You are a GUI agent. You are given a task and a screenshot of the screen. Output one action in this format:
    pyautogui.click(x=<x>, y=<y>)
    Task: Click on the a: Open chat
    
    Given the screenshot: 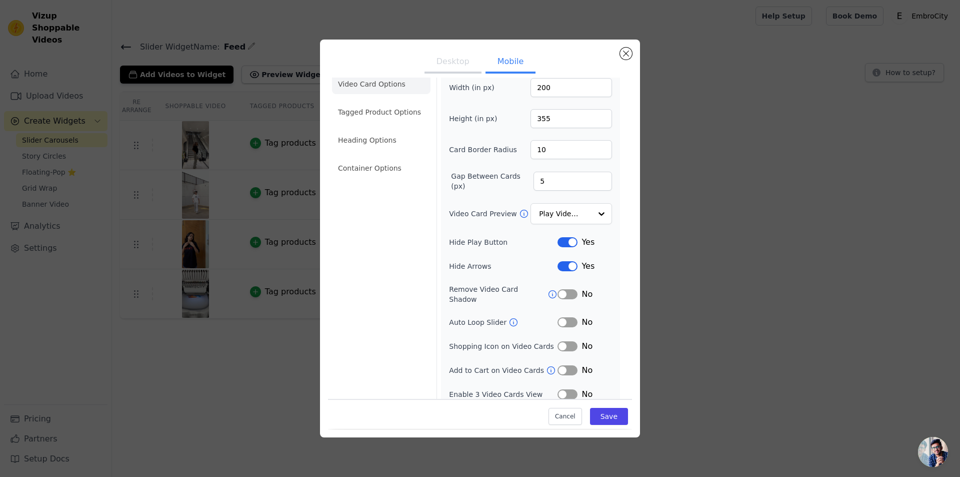 What is the action you would take?
    pyautogui.click(x=933, y=452)
    